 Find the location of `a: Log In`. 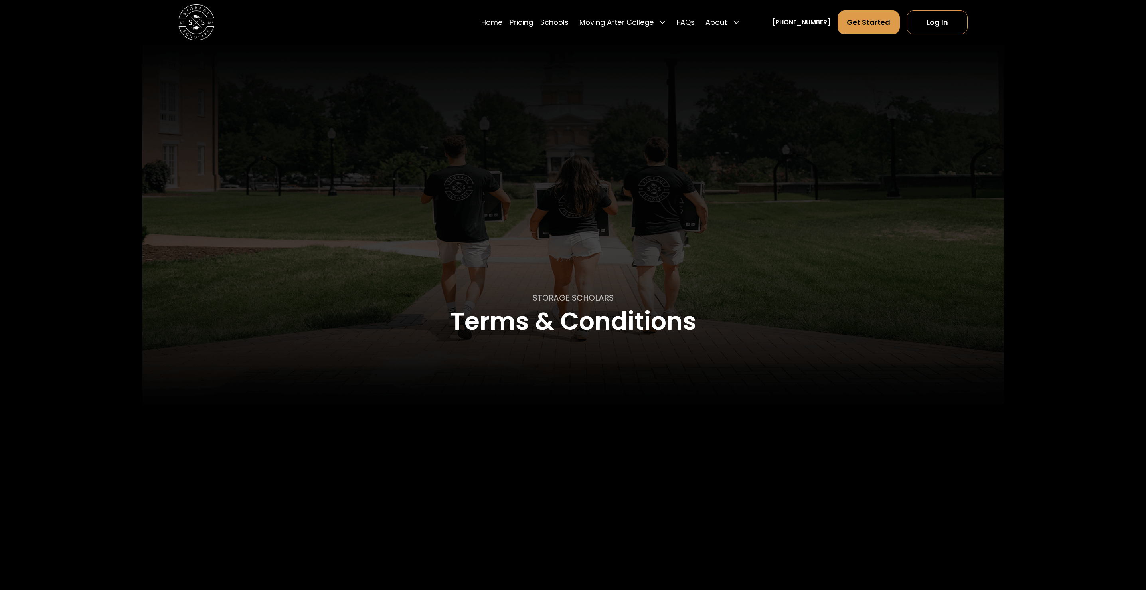

a: Log In is located at coordinates (937, 22).